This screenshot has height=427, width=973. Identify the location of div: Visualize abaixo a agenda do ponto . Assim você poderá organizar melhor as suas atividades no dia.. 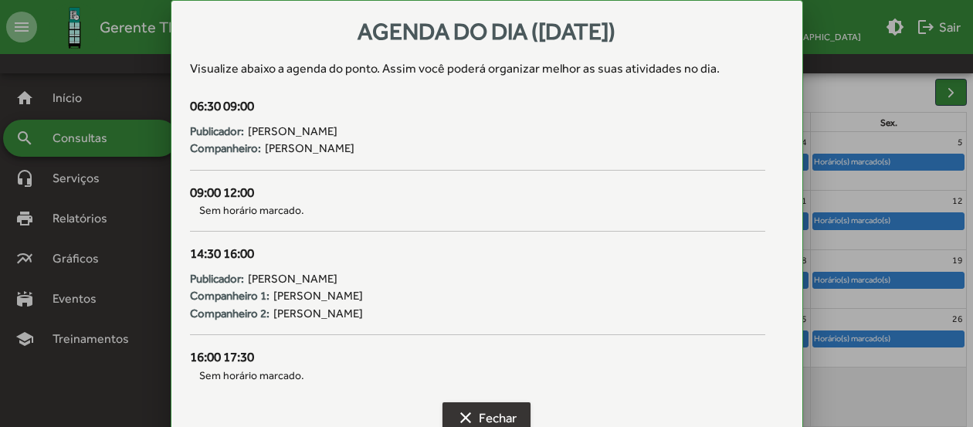
(486, 69).